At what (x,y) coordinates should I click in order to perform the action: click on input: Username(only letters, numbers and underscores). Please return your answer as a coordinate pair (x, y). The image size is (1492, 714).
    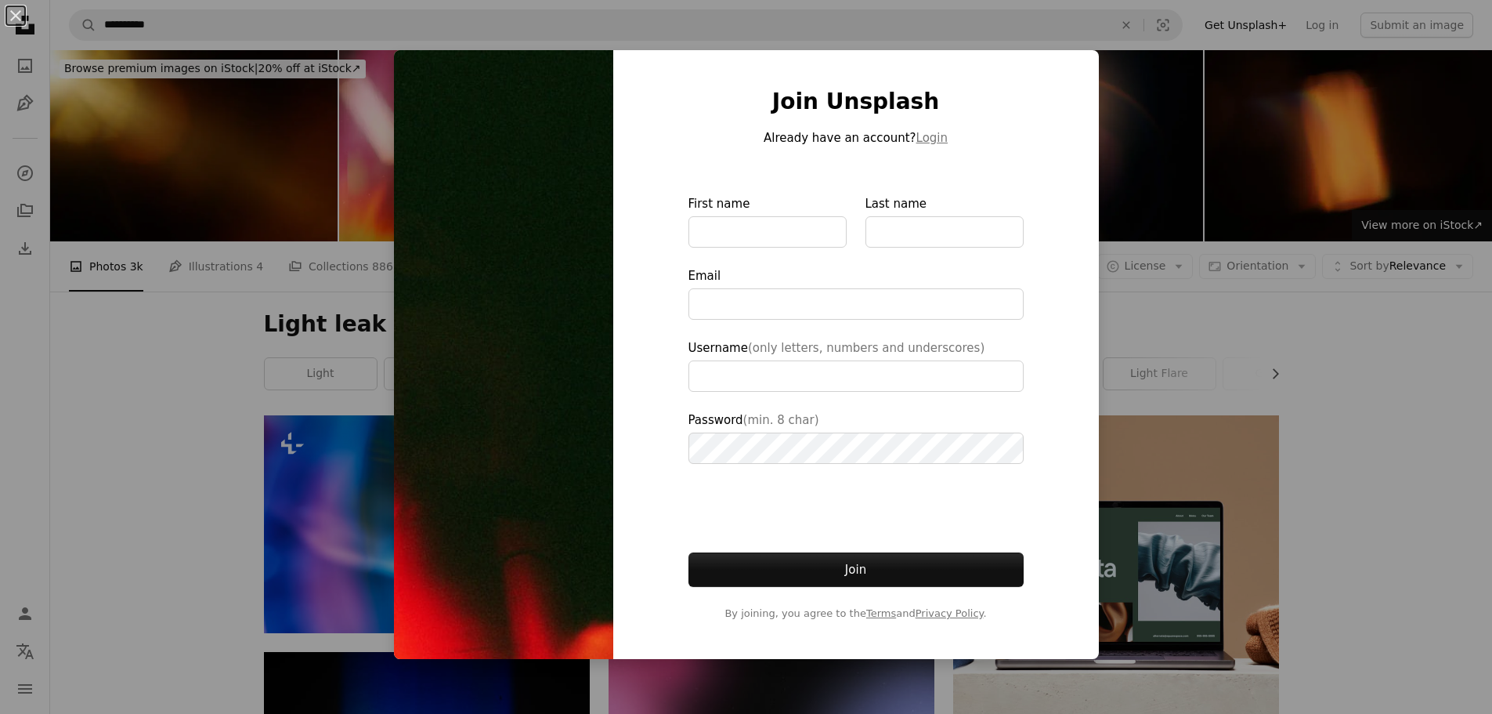
    Looking at the image, I should click on (856, 376).